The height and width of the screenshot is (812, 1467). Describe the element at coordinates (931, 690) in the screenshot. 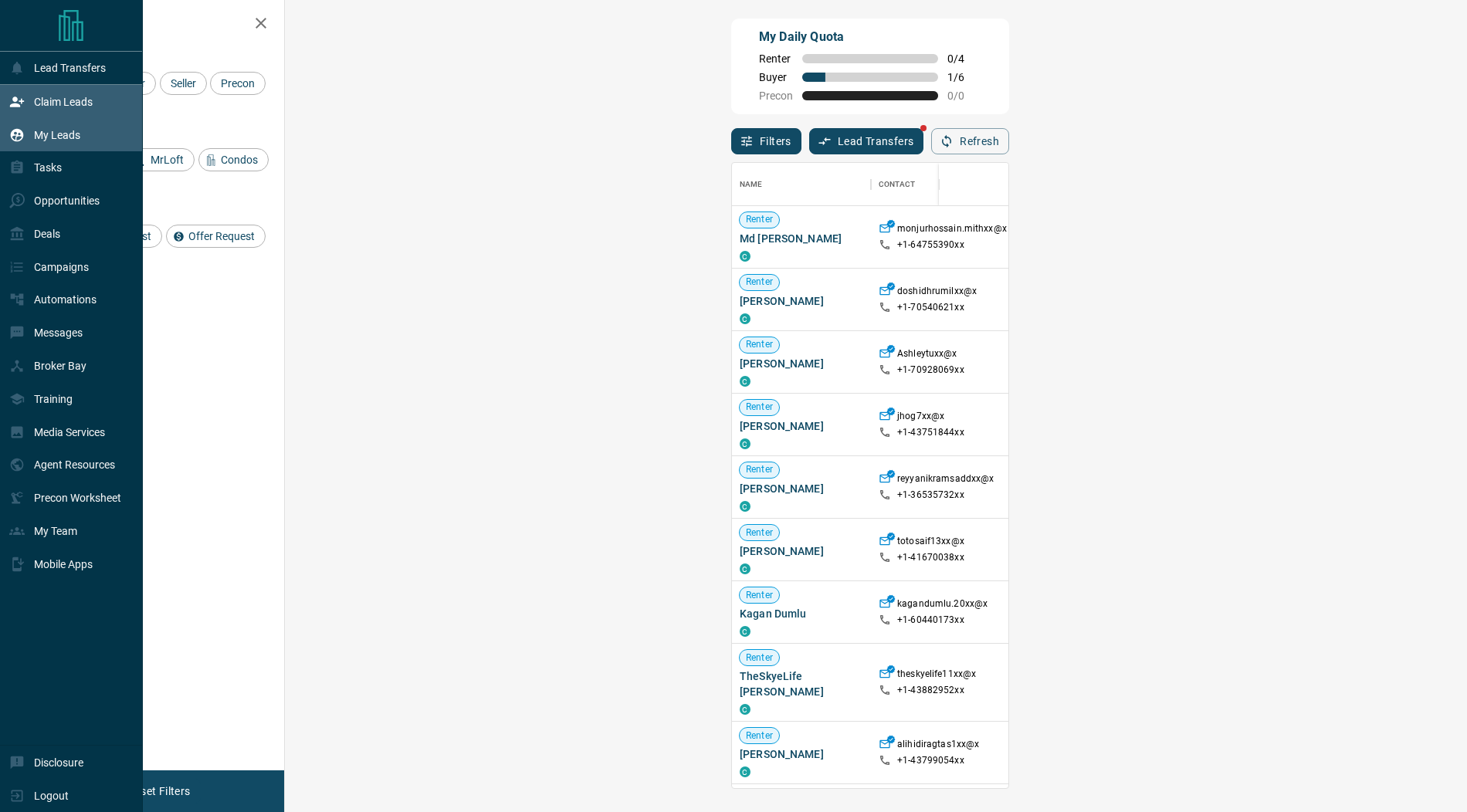

I see `p: +1- 43882952xx` at that location.